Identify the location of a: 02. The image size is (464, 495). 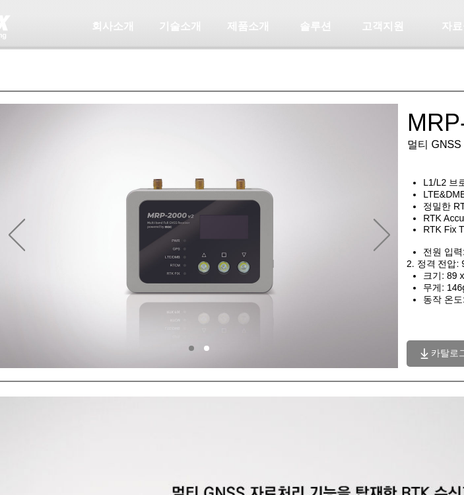
(207, 348).